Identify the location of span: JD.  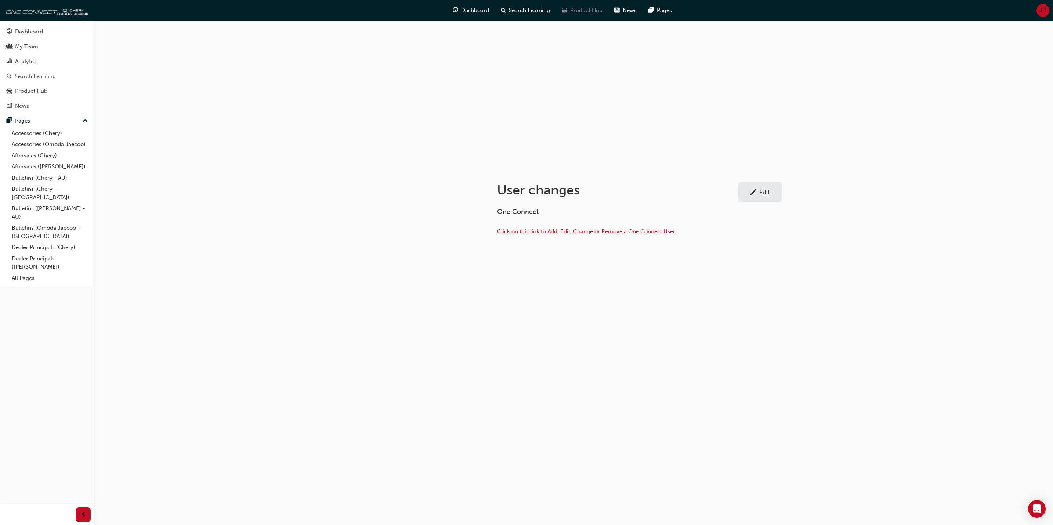
(1043, 10).